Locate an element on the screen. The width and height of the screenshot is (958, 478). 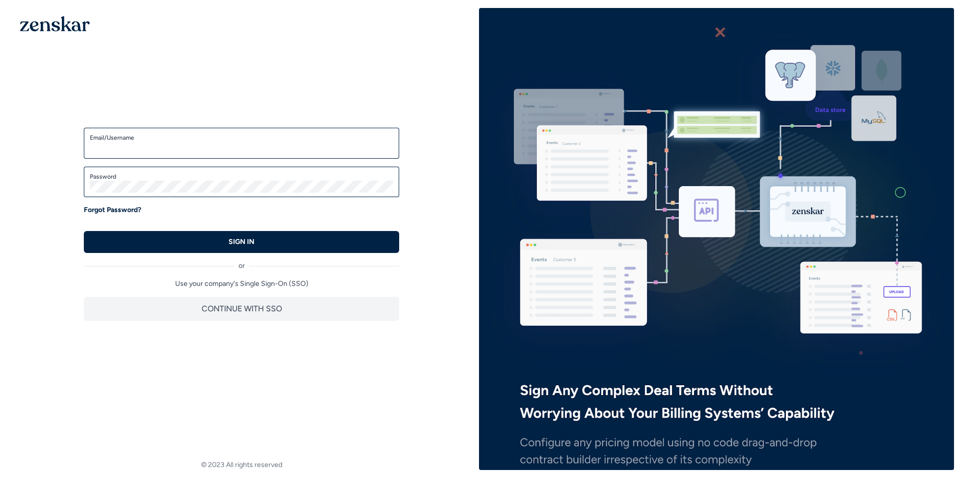
button: CONTINUE WITH SSO is located at coordinates (241, 309).